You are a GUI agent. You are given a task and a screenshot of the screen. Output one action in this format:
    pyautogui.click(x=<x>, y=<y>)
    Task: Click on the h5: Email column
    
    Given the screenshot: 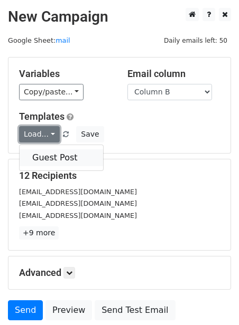 What is the action you would take?
    pyautogui.click(x=173, y=74)
    